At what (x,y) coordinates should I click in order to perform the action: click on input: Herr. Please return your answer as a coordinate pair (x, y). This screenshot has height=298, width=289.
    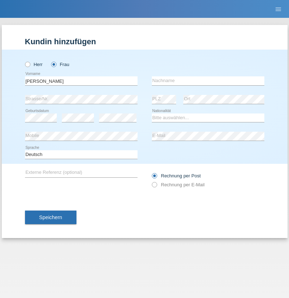
    Looking at the image, I should click on (27, 64).